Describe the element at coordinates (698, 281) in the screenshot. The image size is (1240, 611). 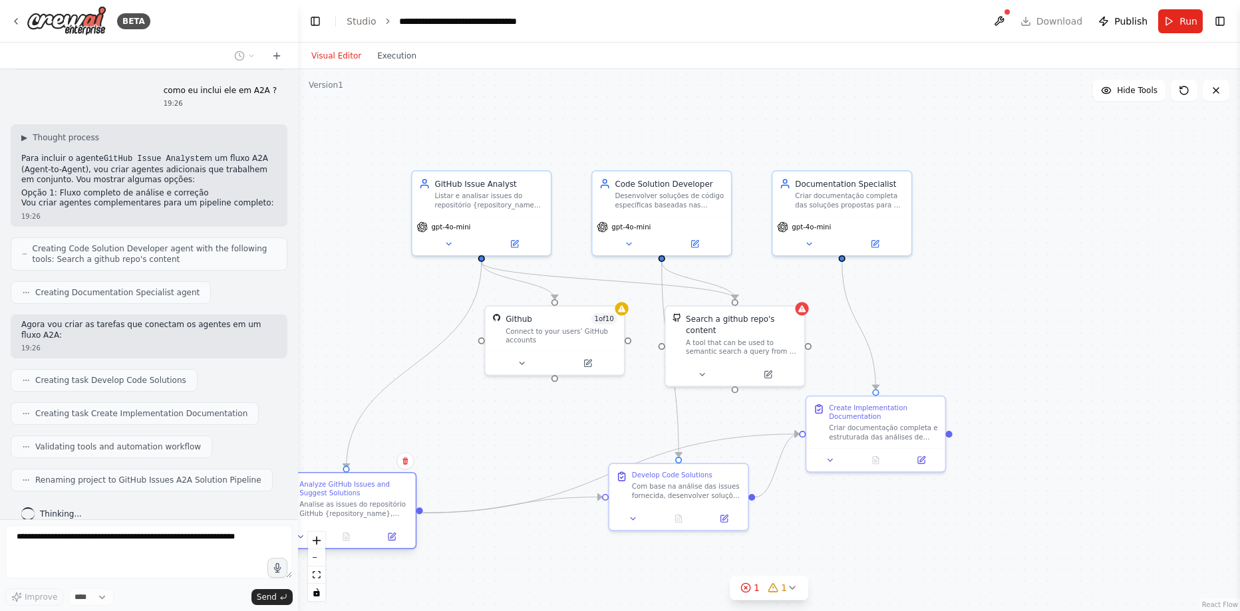
I see `g: Edge from 725b1bc1-58fe-49be-8ac9-8181d41d3a66 to dcbbe521-8e29-4abf-ad9c-3261dcc11747` at that location.